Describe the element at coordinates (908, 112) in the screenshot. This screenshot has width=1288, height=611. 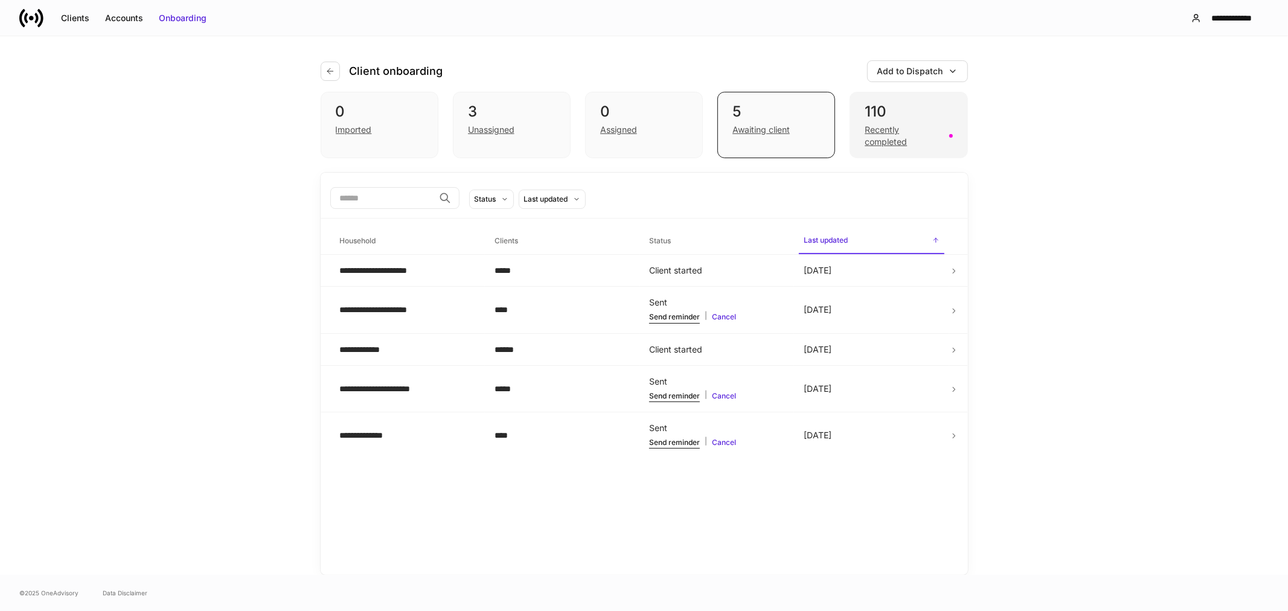
I see `div: 110` at that location.